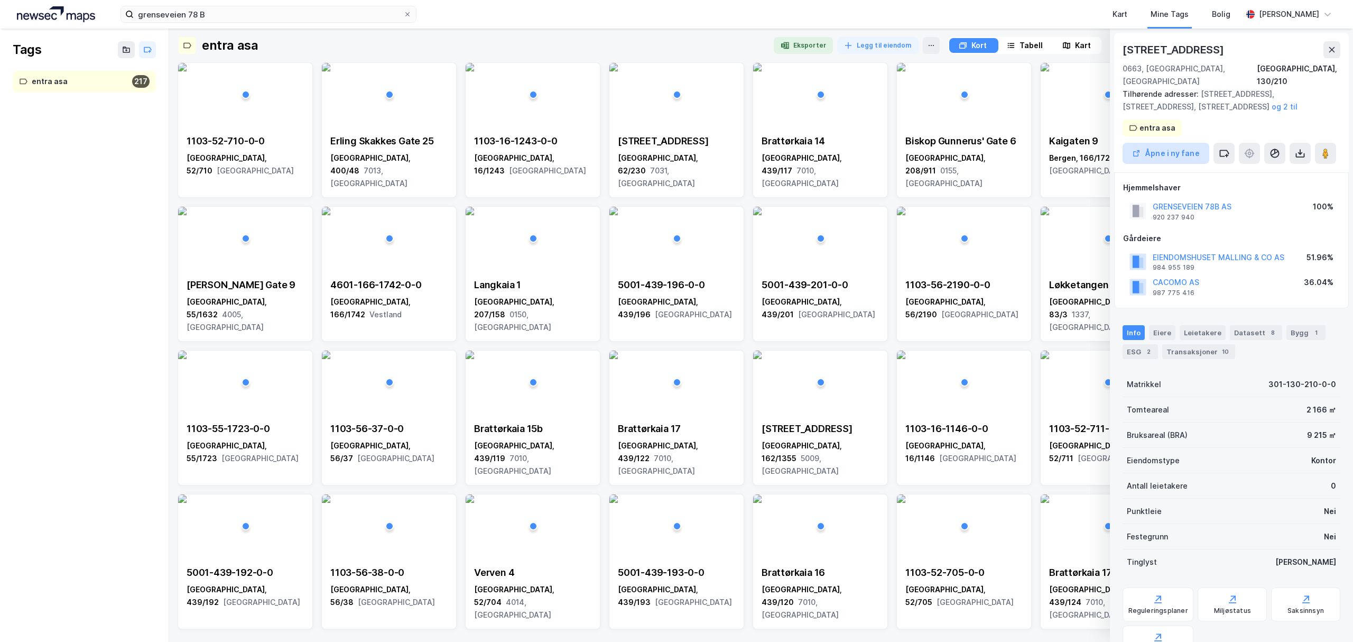 The image size is (1353, 642). What do you see at coordinates (1324, 460) in the screenshot?
I see `div: Kontor` at bounding box center [1324, 460].